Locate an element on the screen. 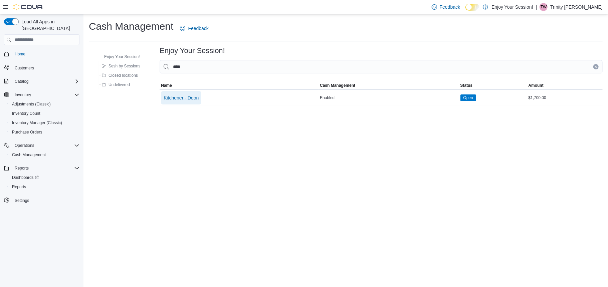 Image resolution: width=608 pixels, height=287 pixels. button: Kitchener - Doon is located at coordinates (181, 98).